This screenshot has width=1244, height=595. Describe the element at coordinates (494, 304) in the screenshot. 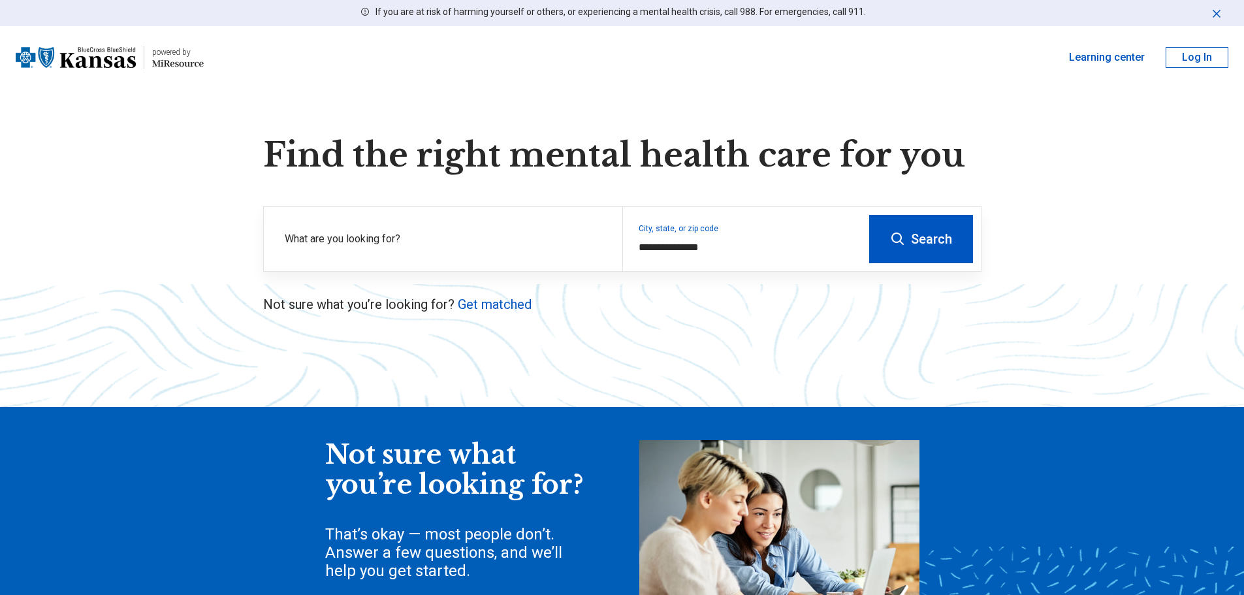

I see `a: Get matched` at that location.